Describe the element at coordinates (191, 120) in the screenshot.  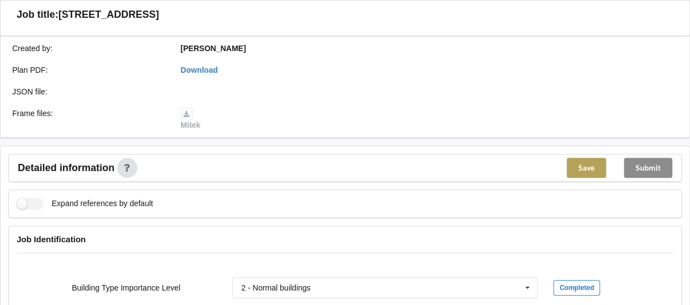
I see `a: Mitek` at that location.